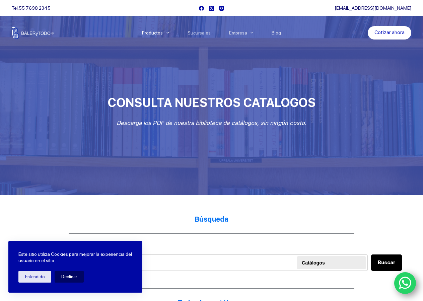 The height and width of the screenshot is (301, 423). I want to click on button: Entendido, so click(35, 277).